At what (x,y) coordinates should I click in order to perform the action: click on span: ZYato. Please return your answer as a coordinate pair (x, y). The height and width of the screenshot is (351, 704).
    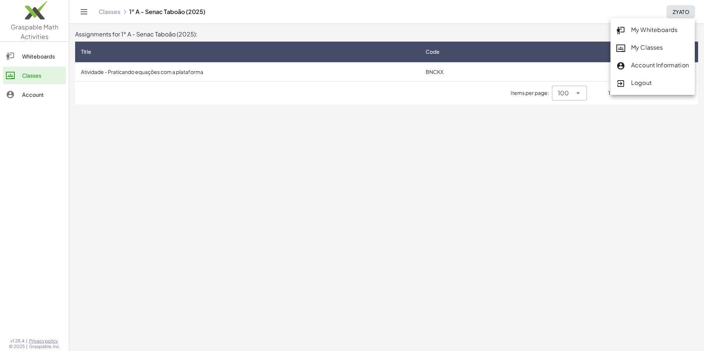
    Looking at the image, I should click on (681, 12).